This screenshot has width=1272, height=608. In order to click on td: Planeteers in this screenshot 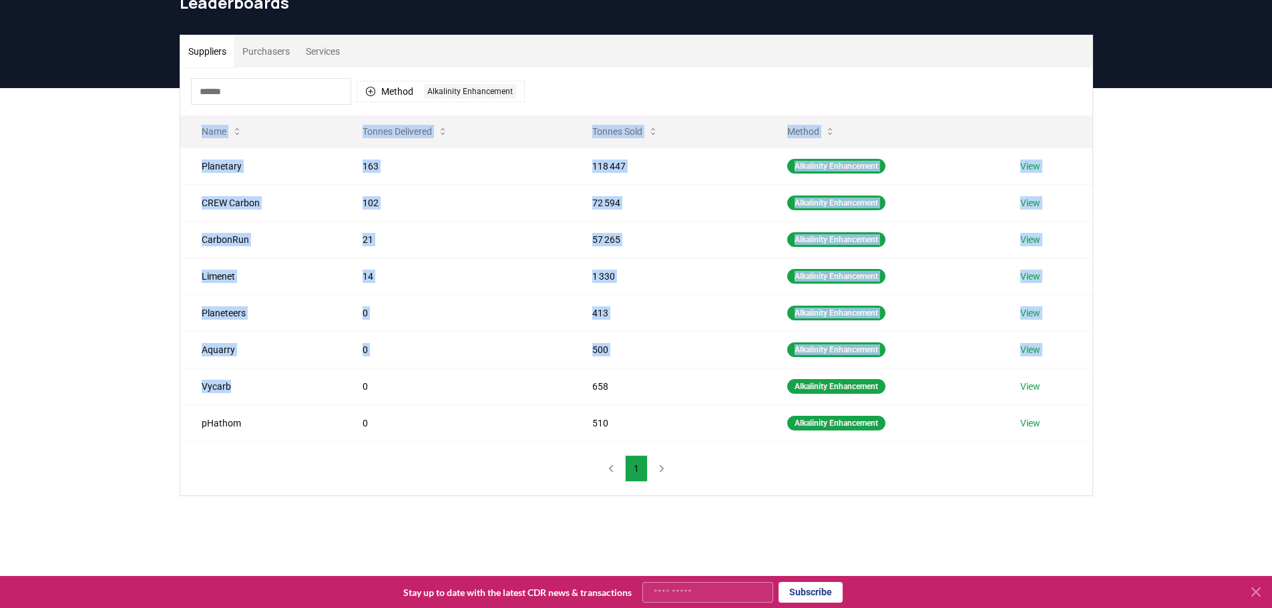, I will do `click(261, 312)`.